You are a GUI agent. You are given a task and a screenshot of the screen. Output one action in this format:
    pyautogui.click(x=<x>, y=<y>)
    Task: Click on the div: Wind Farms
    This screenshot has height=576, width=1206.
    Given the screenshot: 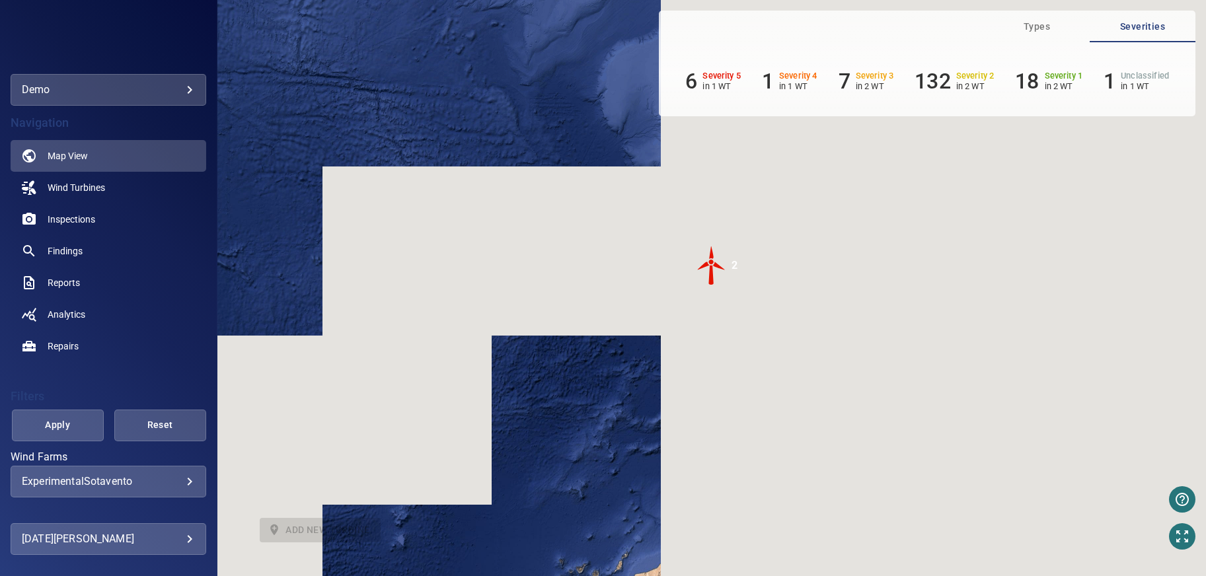 What is the action you would take?
    pyautogui.click(x=108, y=482)
    